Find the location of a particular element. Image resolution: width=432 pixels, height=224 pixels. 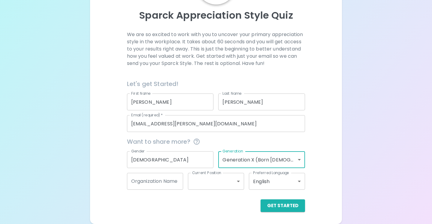

label: Current Position is located at coordinates (207, 172).